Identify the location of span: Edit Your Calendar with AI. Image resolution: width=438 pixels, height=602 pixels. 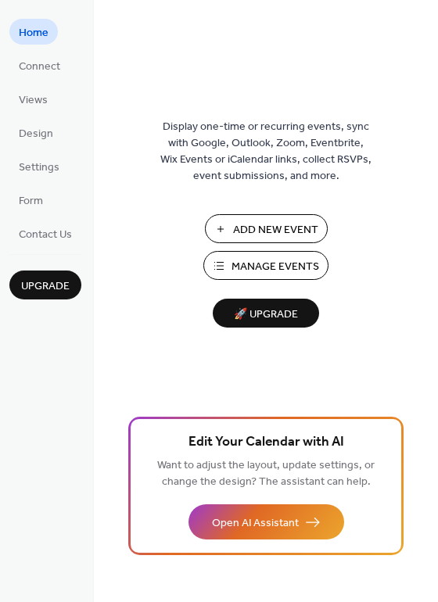
(266, 443).